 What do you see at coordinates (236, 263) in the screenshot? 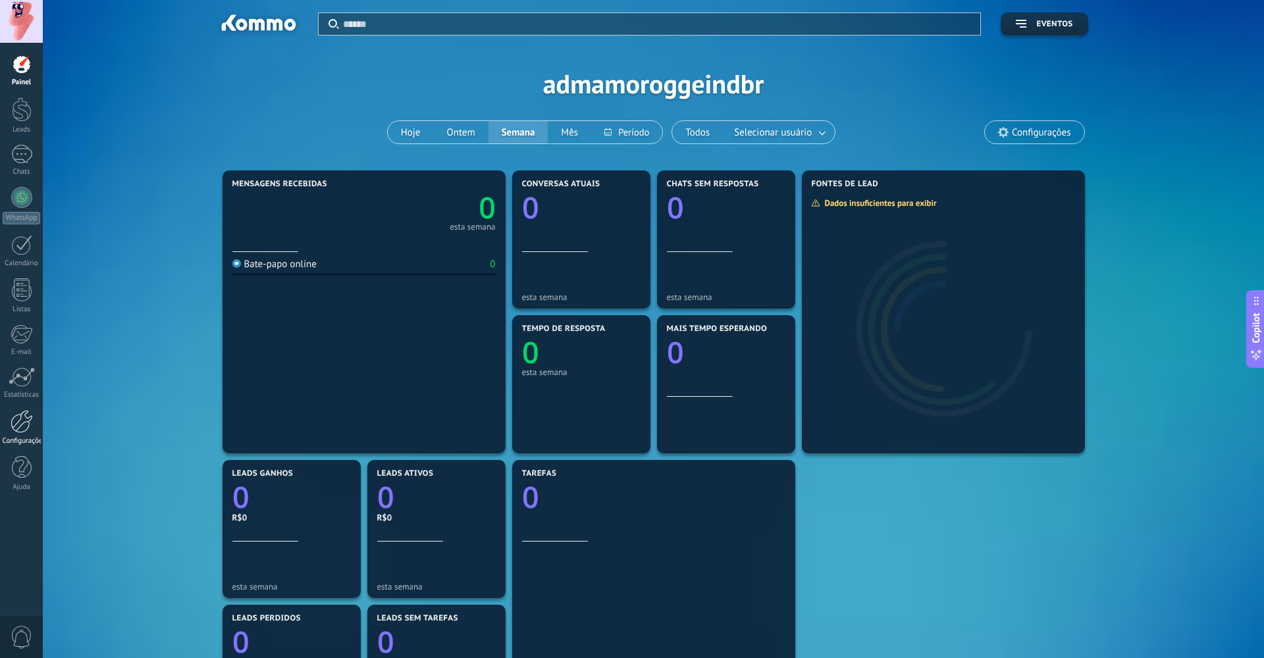
I see `img: Bate-papo online` at bounding box center [236, 263].